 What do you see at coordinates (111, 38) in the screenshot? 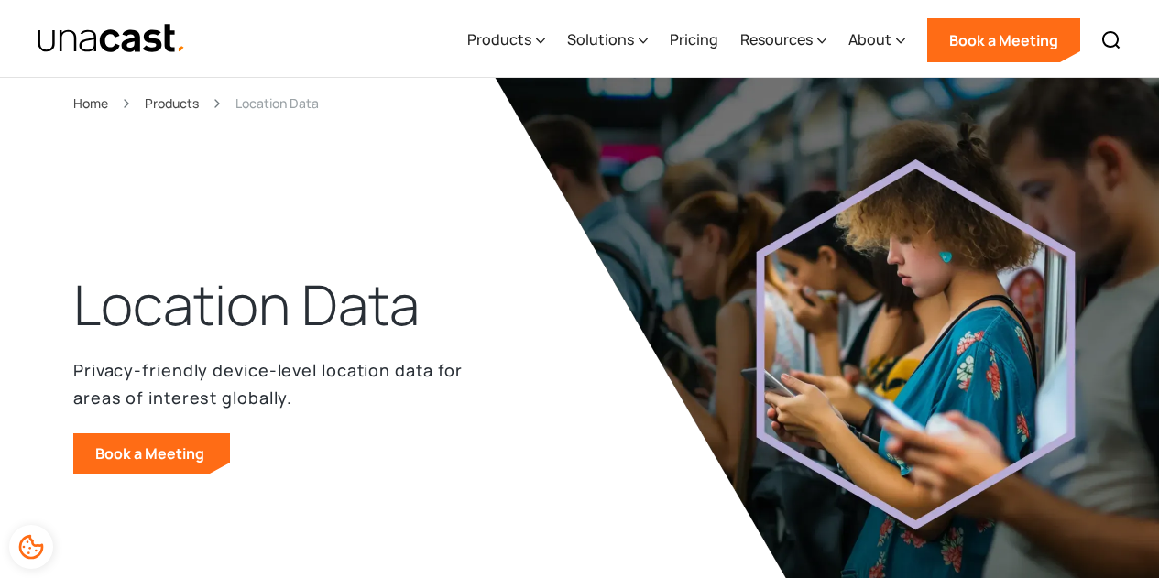
I see `a: home` at bounding box center [111, 38].